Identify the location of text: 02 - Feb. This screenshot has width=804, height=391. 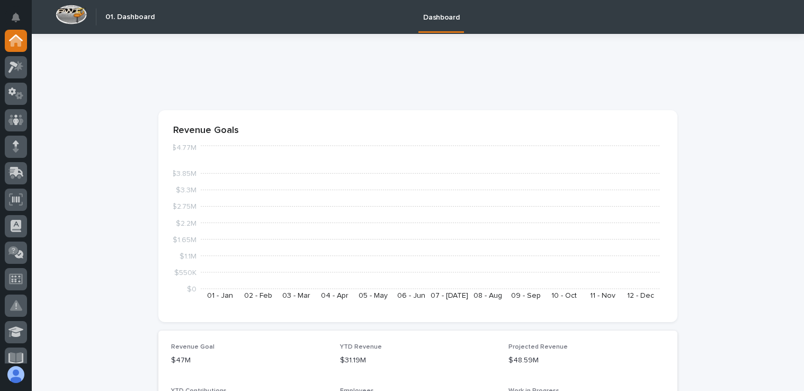
(258, 296).